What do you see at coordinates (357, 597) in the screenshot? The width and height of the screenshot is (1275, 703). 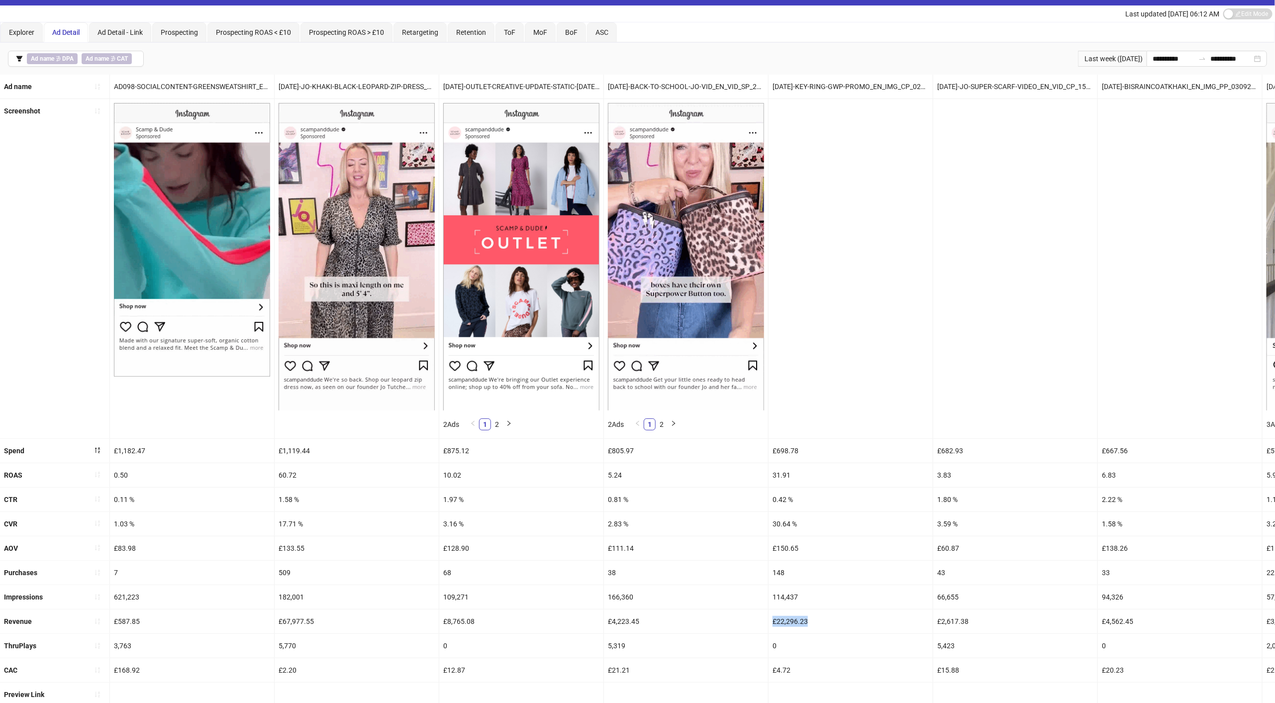 I see `div: 182,001` at bounding box center [357, 597].